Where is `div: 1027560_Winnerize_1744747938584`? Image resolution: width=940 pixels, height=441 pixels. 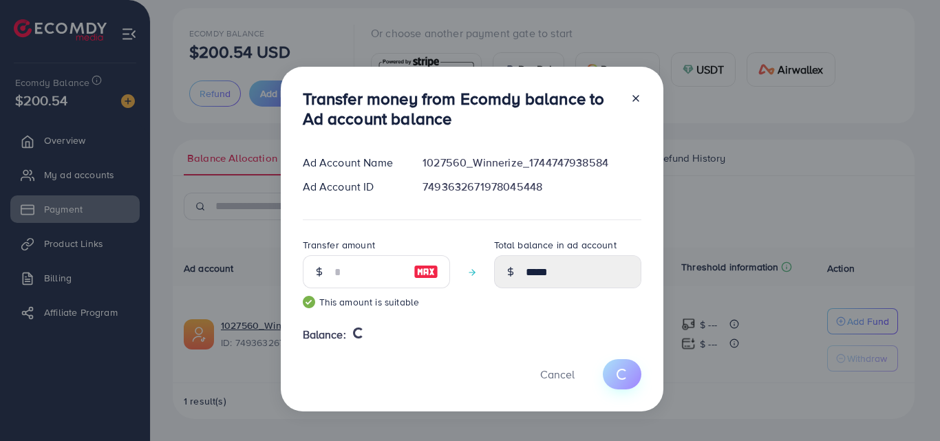
div: 1027560_Winnerize_1744747938584 is located at coordinates (531, 162).